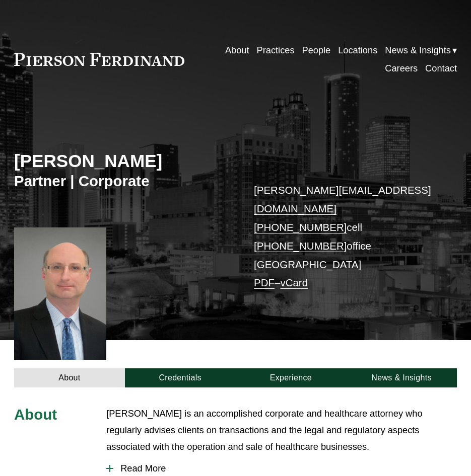  What do you see at coordinates (401, 378) in the screenshot?
I see `a: News & Insights` at bounding box center [401, 378].